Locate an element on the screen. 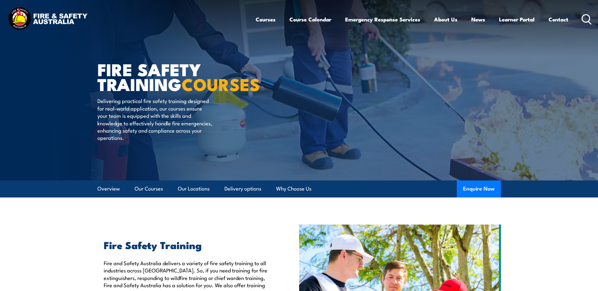 This screenshot has width=598, height=291. a: News is located at coordinates (478, 19).